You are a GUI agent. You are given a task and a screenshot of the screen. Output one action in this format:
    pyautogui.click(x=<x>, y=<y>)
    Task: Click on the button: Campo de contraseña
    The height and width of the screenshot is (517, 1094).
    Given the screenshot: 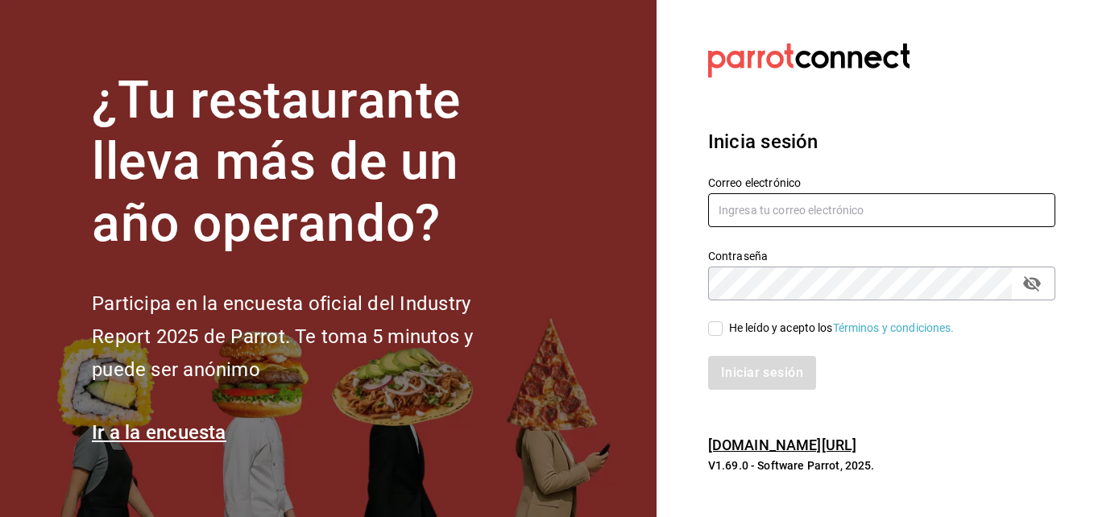 What is the action you would take?
    pyautogui.click(x=1032, y=283)
    